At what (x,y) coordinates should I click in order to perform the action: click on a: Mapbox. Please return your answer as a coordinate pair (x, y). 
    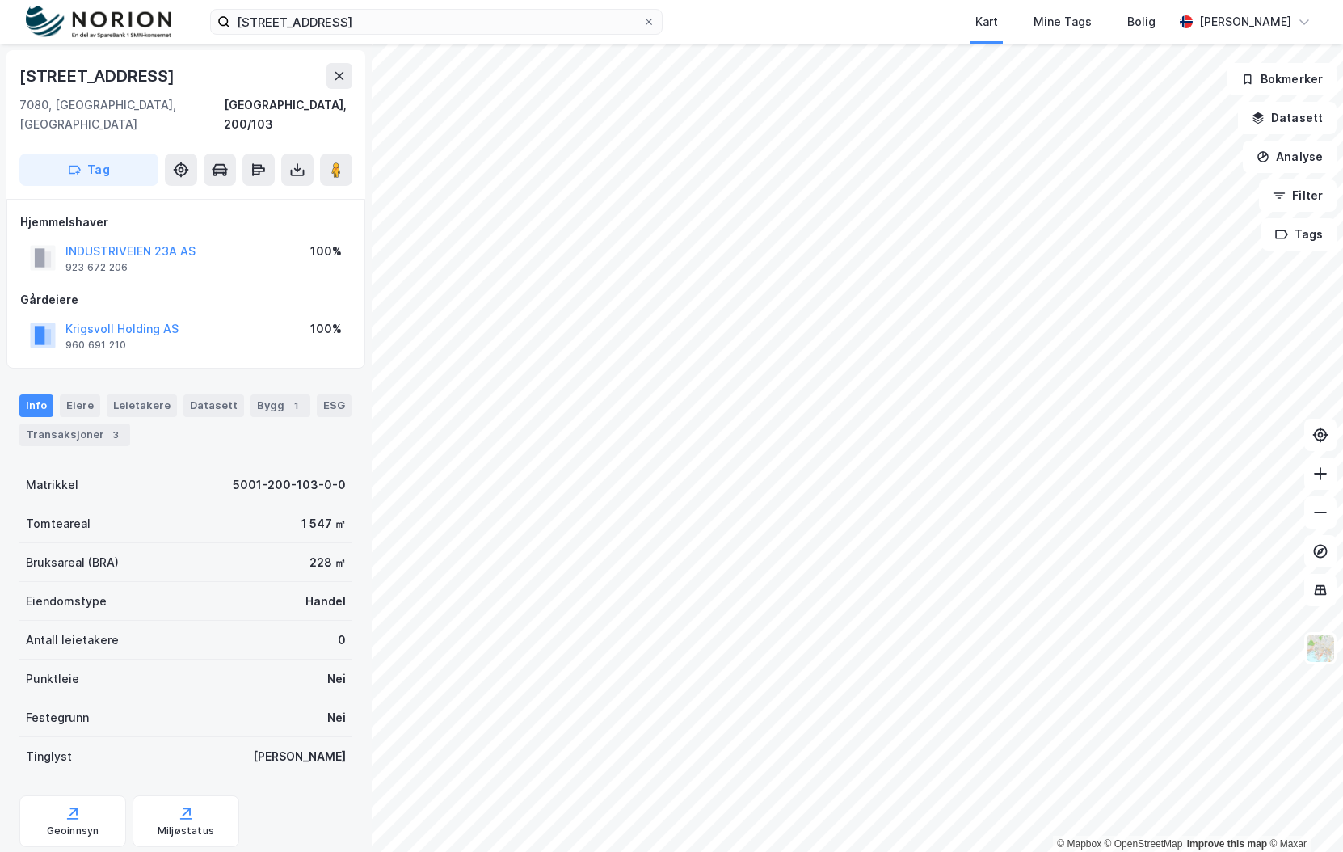
    Looking at the image, I should click on (1079, 844).